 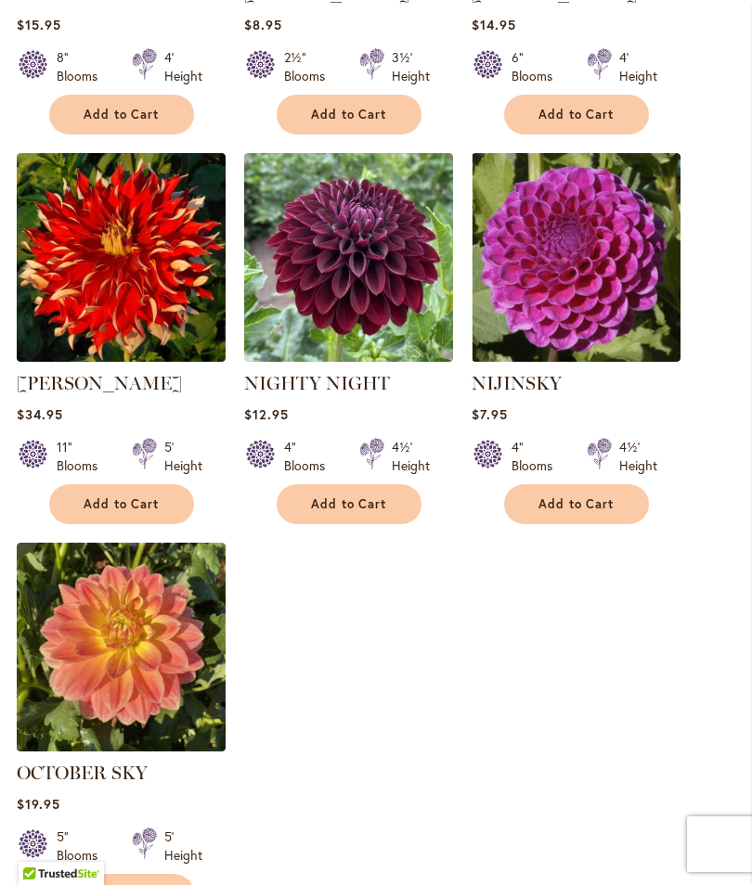 I want to click on a: Nick Sr, so click(x=121, y=356).